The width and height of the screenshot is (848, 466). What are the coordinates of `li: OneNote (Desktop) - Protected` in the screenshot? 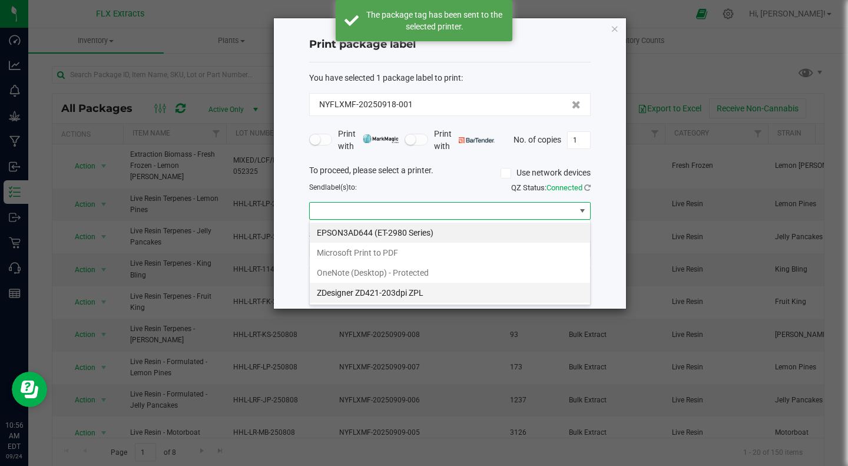 It's located at (450, 273).